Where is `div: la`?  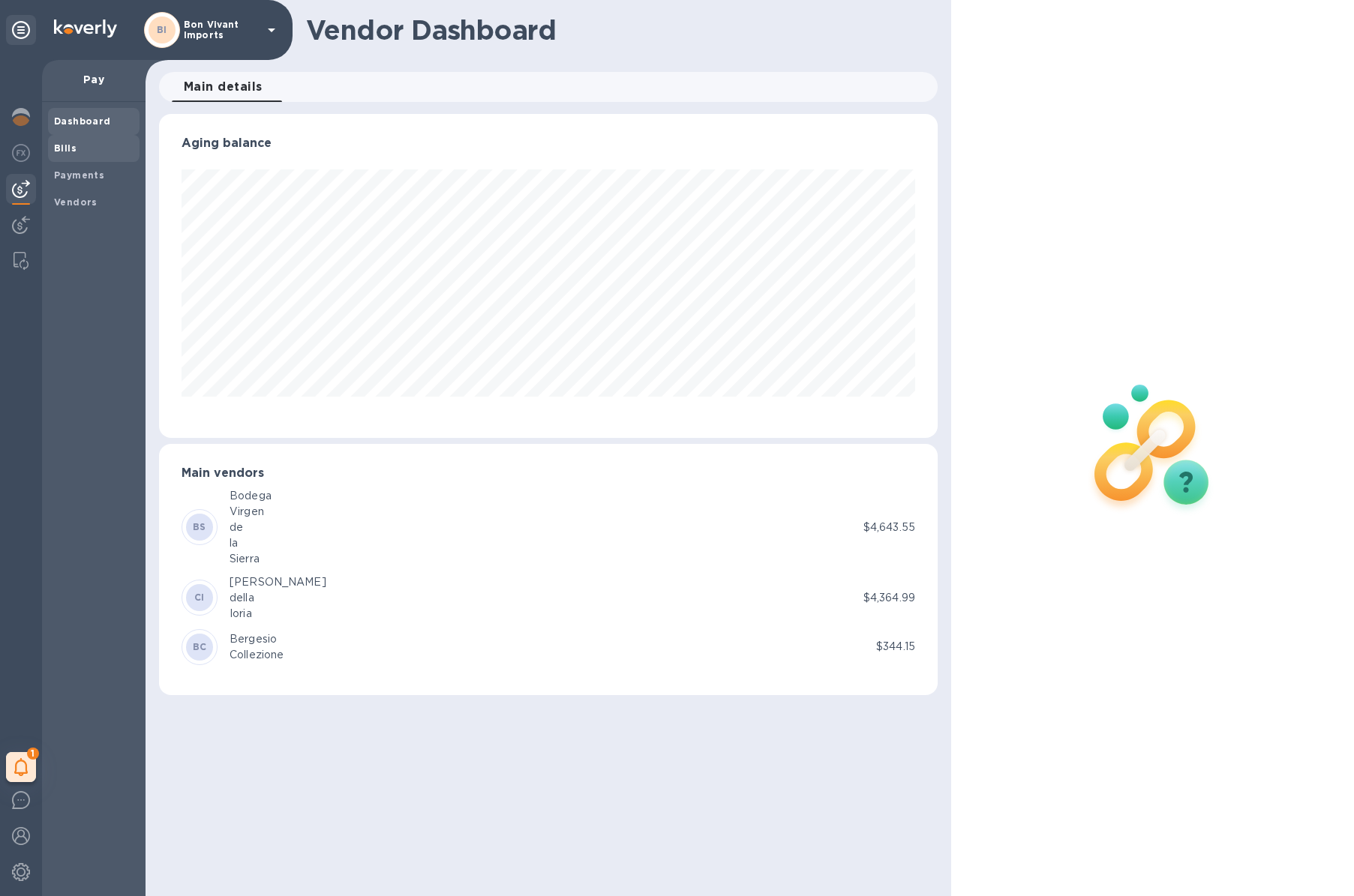
div: la is located at coordinates (250, 543).